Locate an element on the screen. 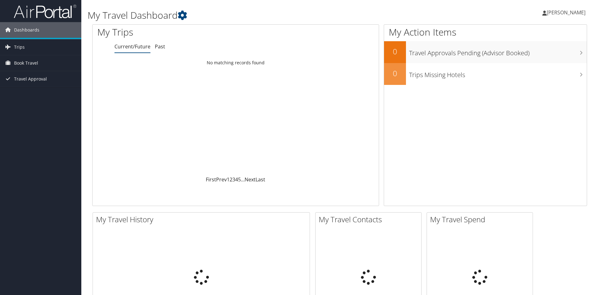 The width and height of the screenshot is (598, 295). span: Travel Approval is located at coordinates (30, 79).